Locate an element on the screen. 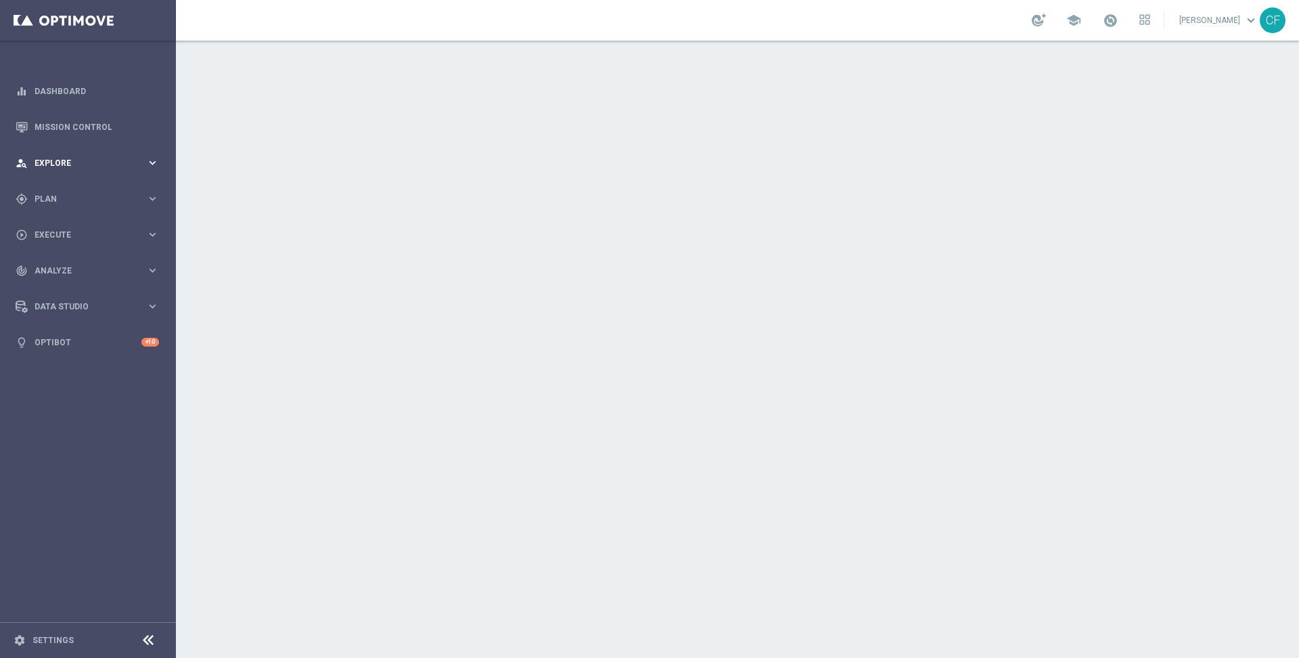 This screenshot has height=658, width=1299. div: Data Studio keyboard_arrow_right is located at coordinates (87, 306).